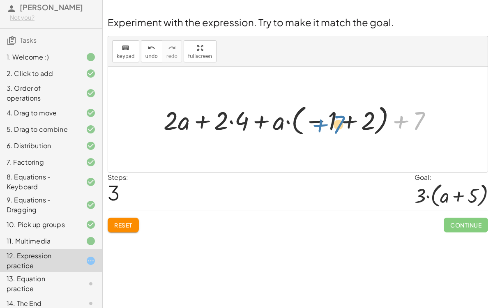 The width and height of the screenshot is (493, 308). I want to click on button: Reset, so click(123, 225).